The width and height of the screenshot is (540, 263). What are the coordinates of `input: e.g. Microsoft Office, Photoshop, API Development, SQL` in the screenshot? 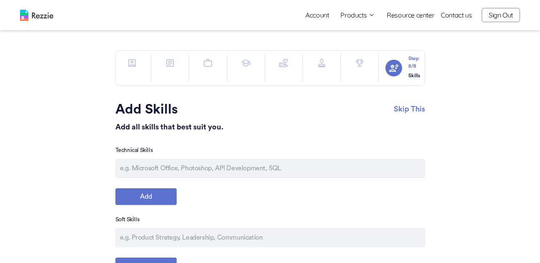 It's located at (270, 168).